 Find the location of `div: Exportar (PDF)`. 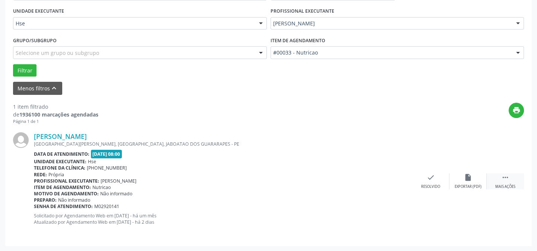

div: Exportar (PDF) is located at coordinates (468, 186).